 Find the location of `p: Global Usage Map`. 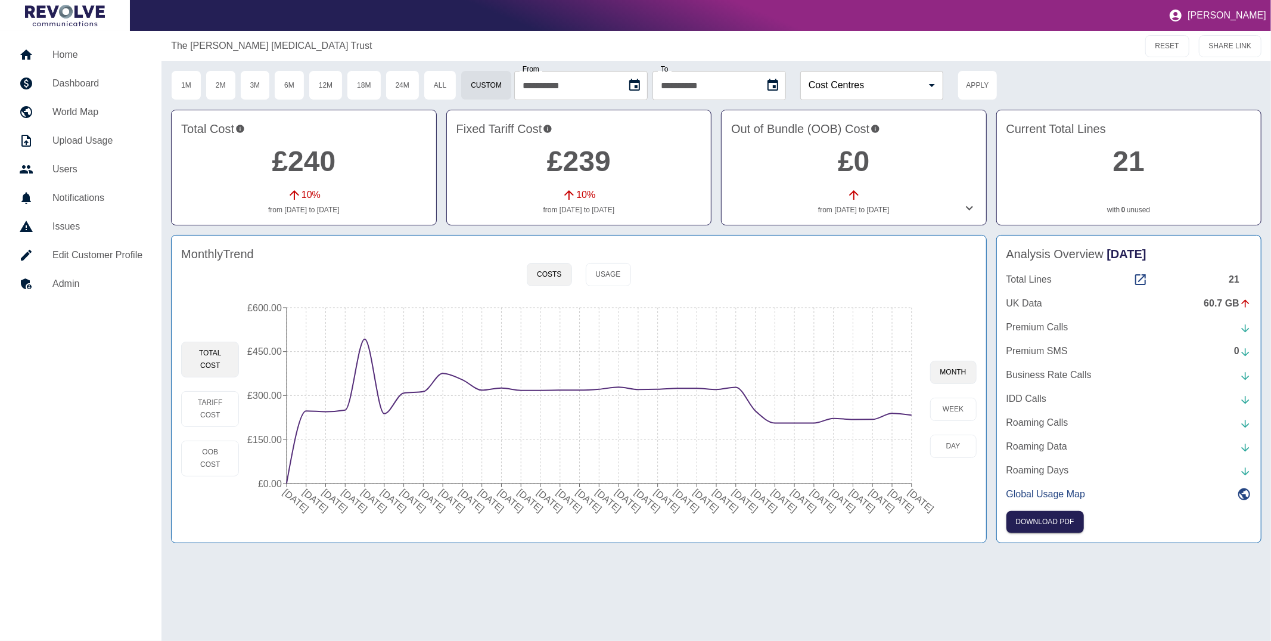

p: Global Usage Map is located at coordinates (1046, 494).